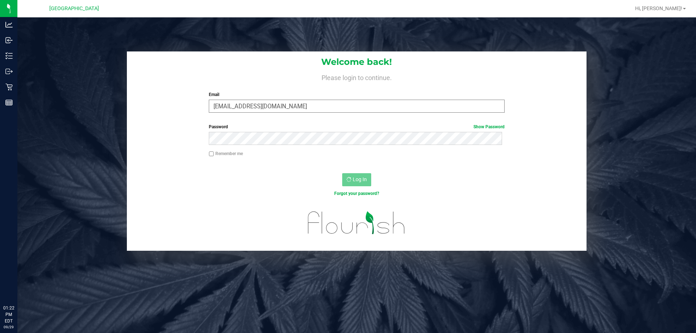 Image resolution: width=696 pixels, height=333 pixels. Describe the element at coordinates (9, 40) in the screenshot. I see `inline-svg: Inbound` at that location.